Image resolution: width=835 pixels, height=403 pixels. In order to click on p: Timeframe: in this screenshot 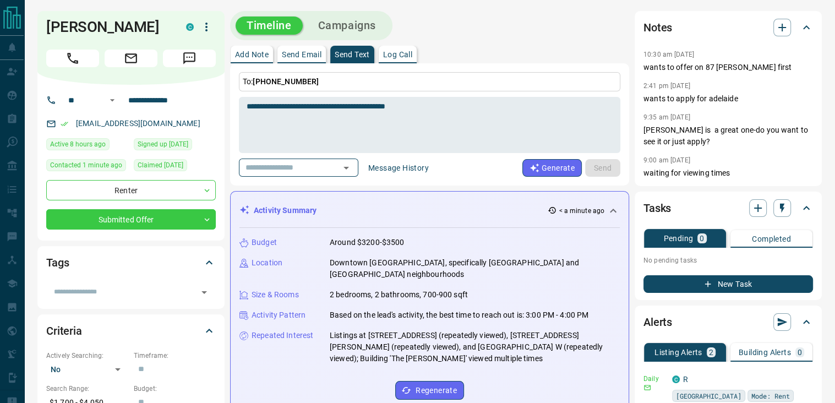, I will do `click(174, 356)`.